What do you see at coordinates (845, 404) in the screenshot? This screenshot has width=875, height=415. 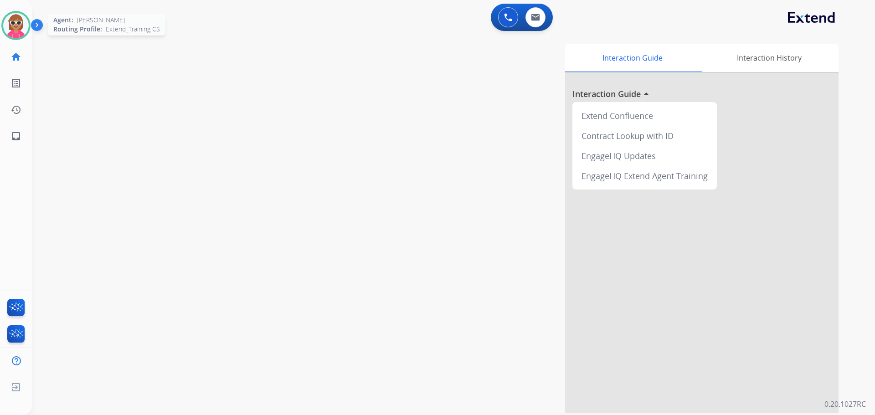 I see `p: 0.20.1027RC` at bounding box center [845, 404].